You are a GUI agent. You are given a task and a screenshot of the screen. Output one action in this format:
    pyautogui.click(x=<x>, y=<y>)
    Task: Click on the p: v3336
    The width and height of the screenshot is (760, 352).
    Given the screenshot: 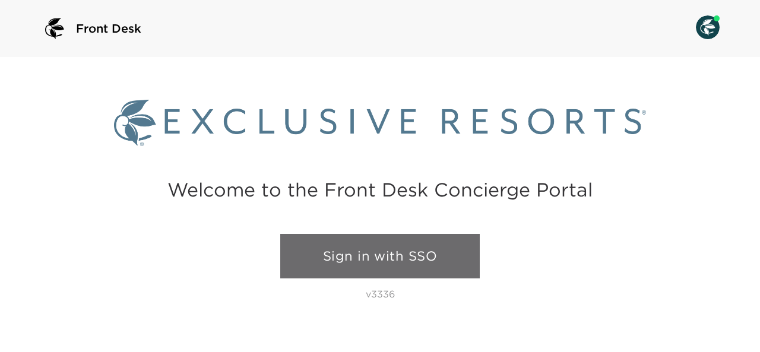 What is the action you would take?
    pyautogui.click(x=380, y=294)
    